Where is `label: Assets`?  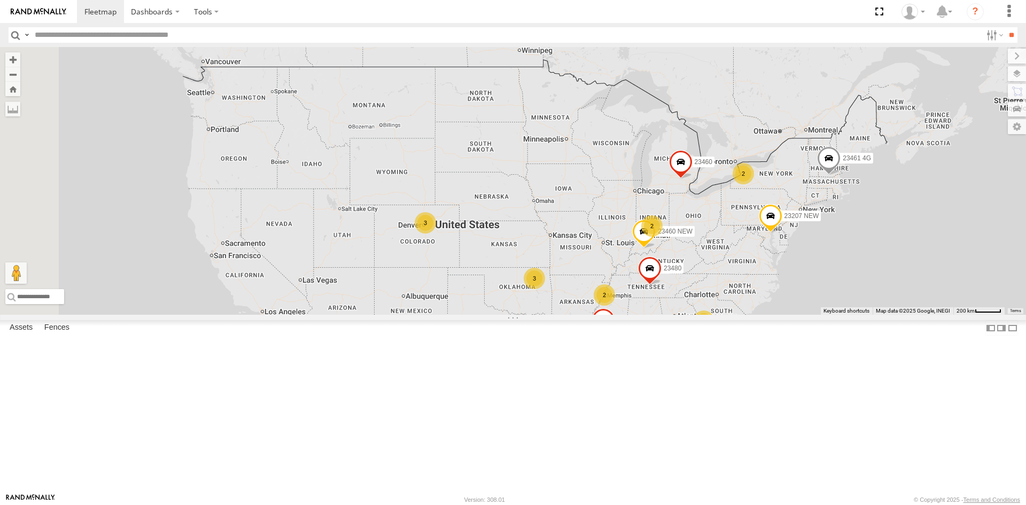 label: Assets is located at coordinates (21, 328).